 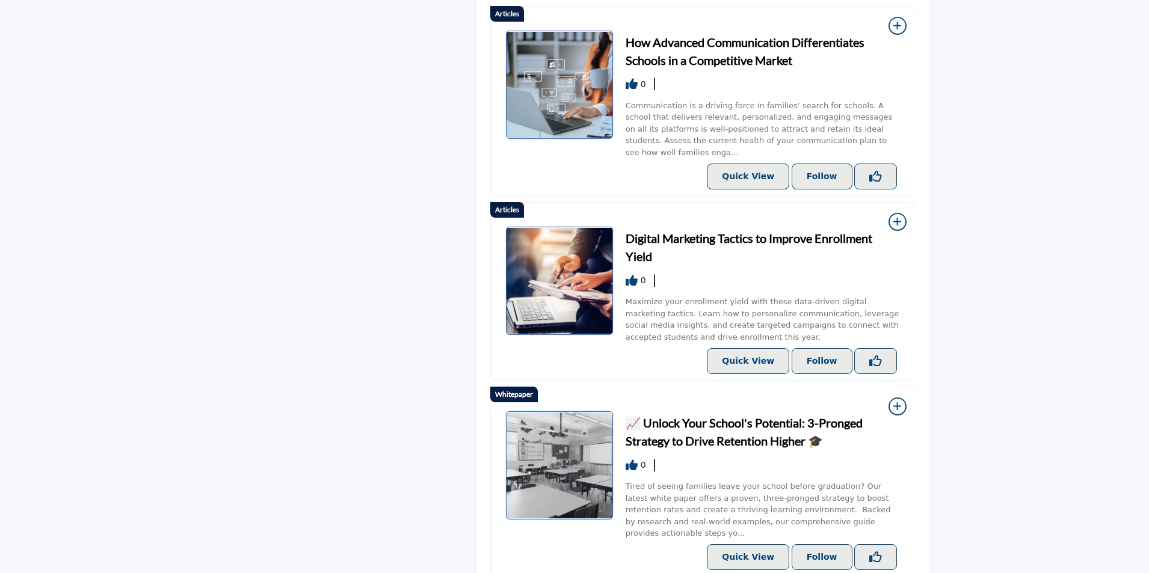 What do you see at coordinates (762, 319) in the screenshot?
I see `a: Maximize your enrollment yield with these data-driven digital marketing tactics. Learn how to per...` at bounding box center [762, 319].